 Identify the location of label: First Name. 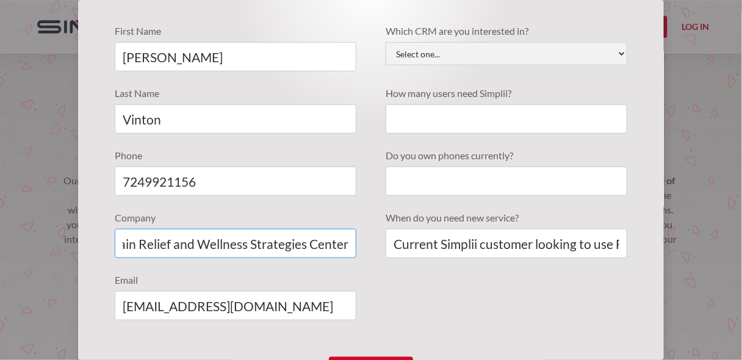
(236, 31).